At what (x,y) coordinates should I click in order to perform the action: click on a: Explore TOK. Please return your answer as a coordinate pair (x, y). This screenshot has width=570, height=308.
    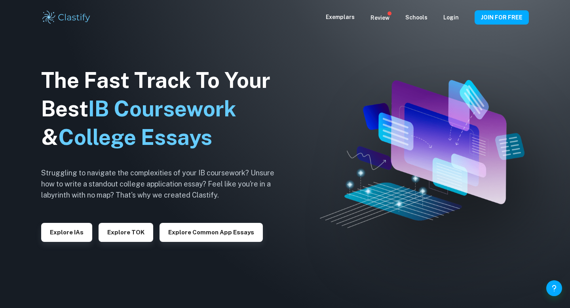
    Looking at the image, I should click on (126, 232).